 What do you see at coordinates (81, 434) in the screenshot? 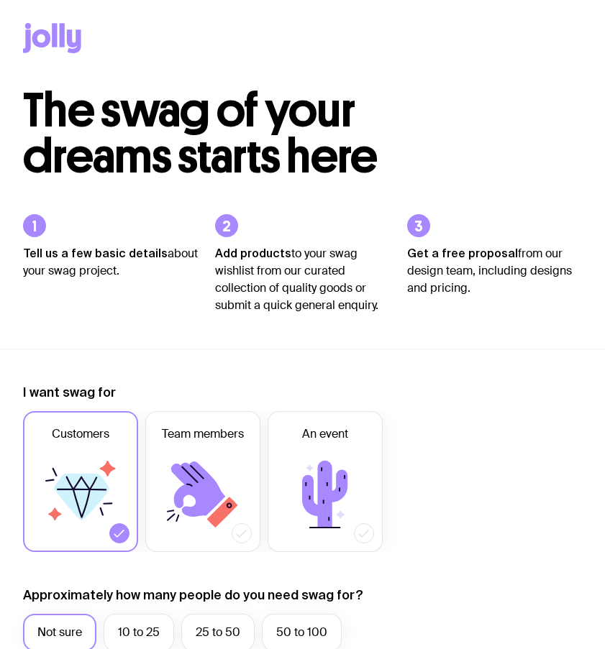
I see `span: Customers` at bounding box center [81, 434].